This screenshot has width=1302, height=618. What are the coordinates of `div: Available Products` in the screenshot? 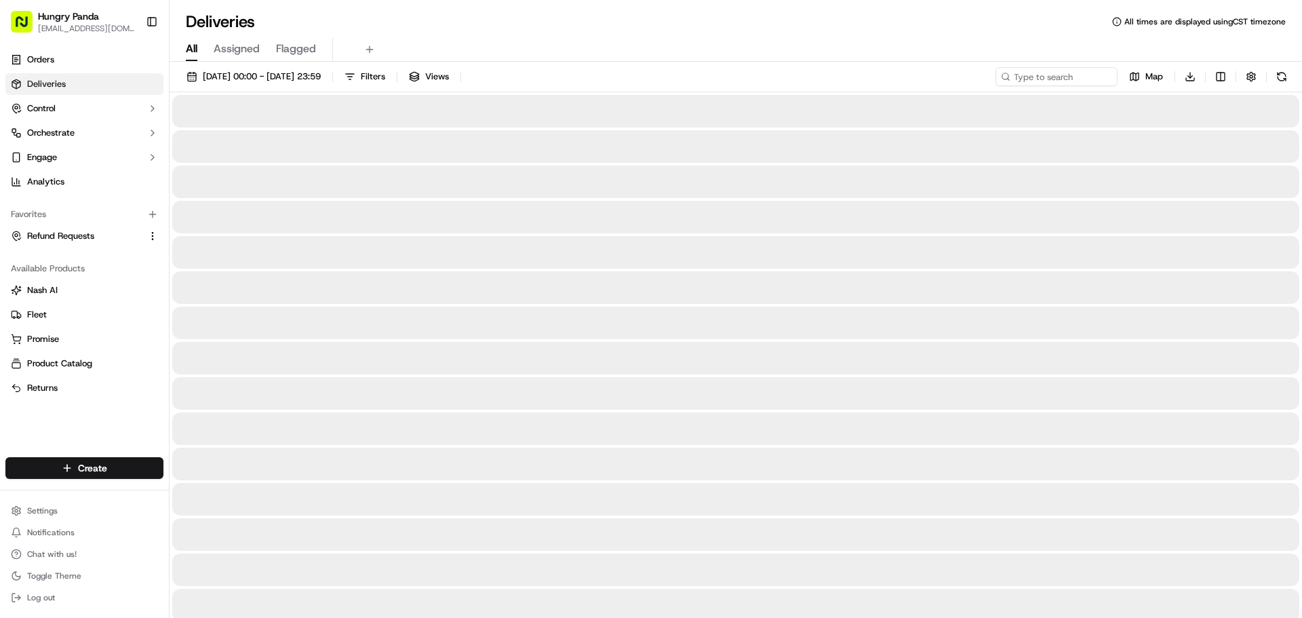 It's located at (84, 268).